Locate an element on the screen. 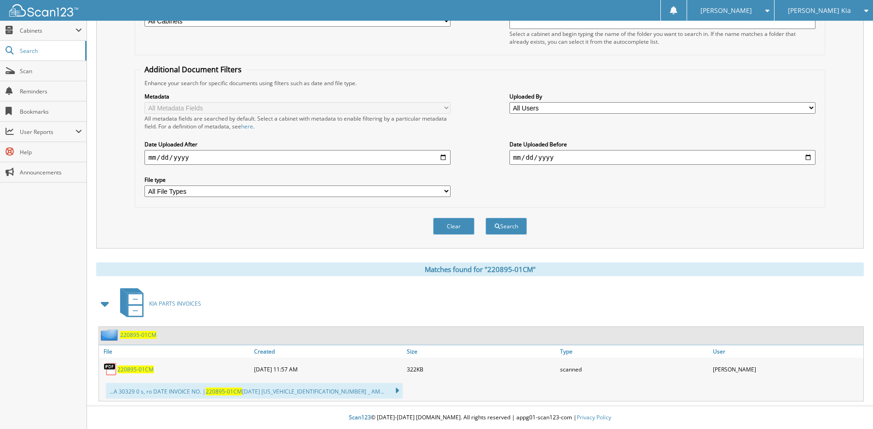 This screenshot has width=873, height=429. input: end is located at coordinates (662, 157).